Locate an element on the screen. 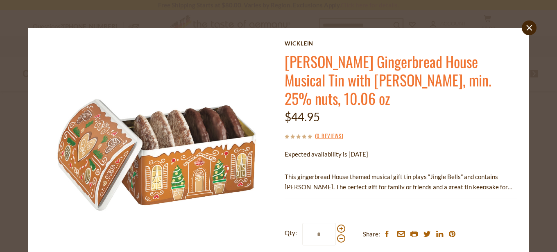  input: Qty: is located at coordinates (319, 234).